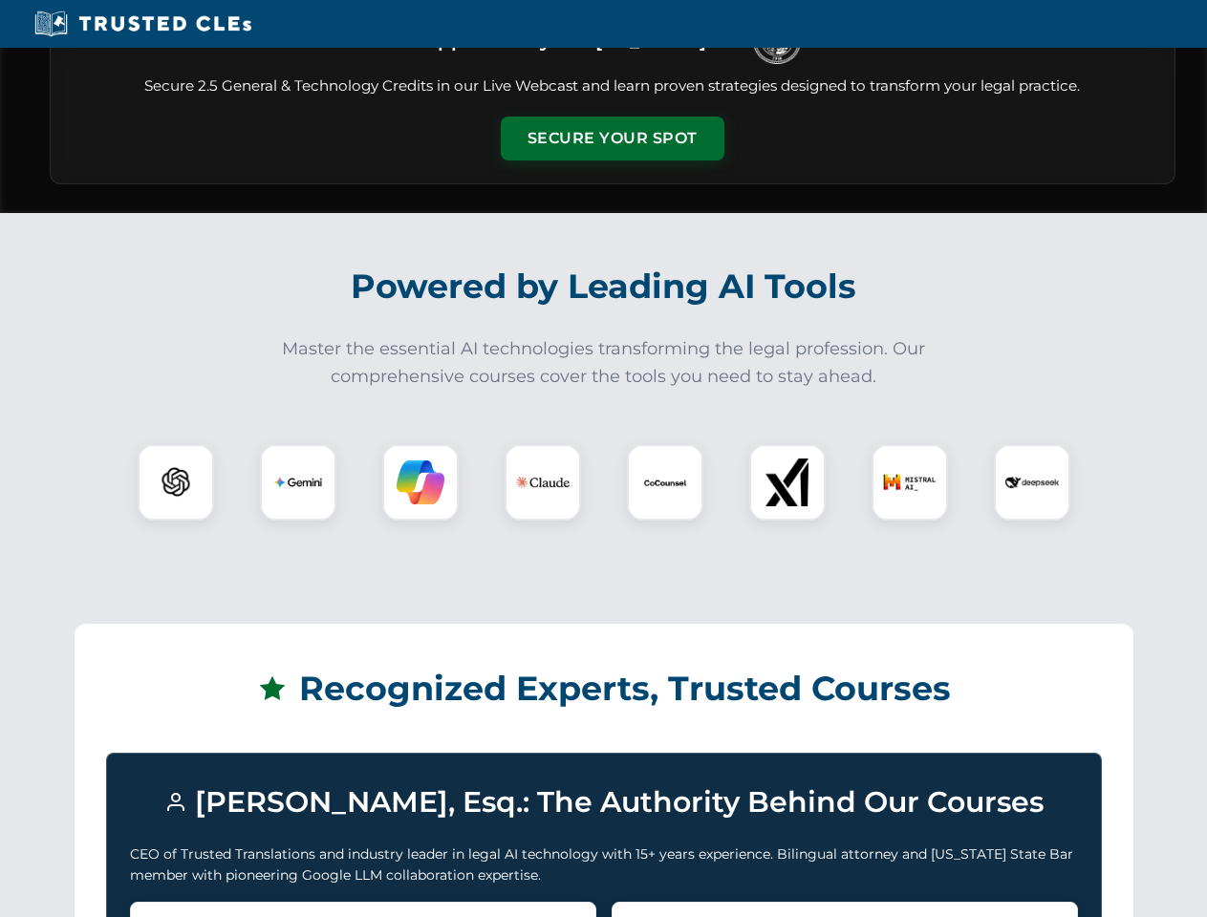 The width and height of the screenshot is (1207, 917). I want to click on h2: Powered by Leading AI Tools, so click(604, 287).